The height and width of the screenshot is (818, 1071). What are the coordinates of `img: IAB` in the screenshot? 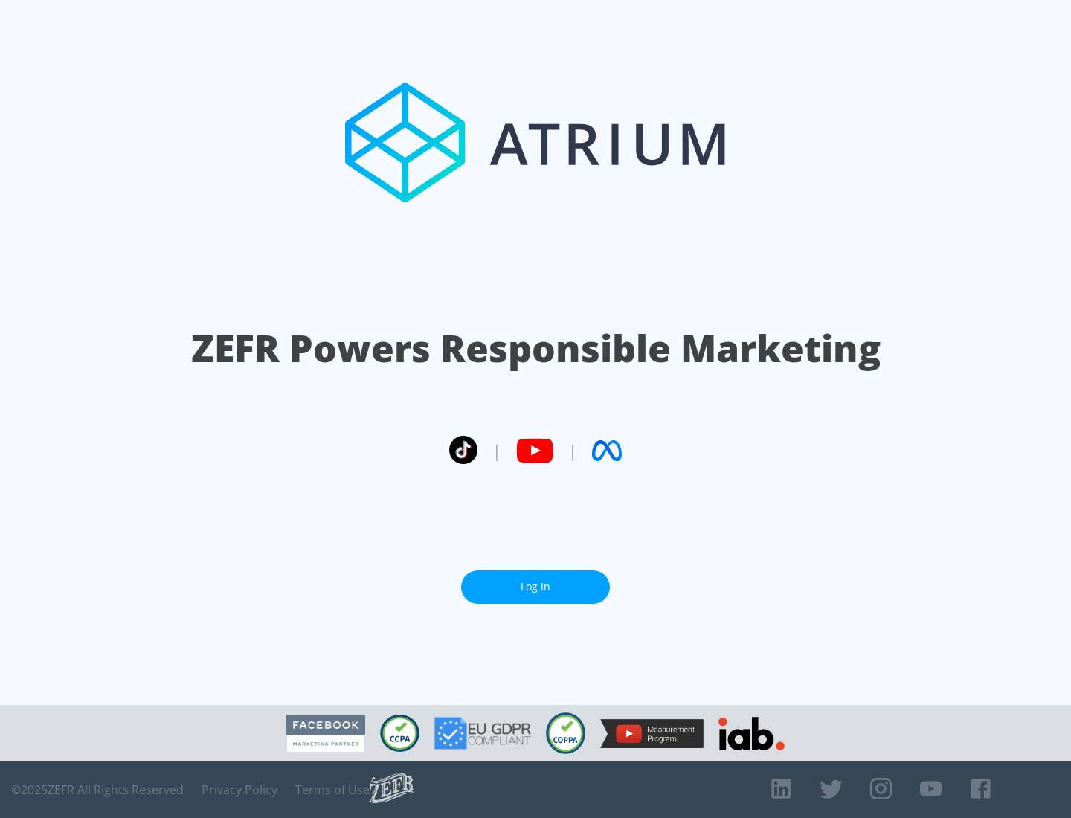 It's located at (751, 733).